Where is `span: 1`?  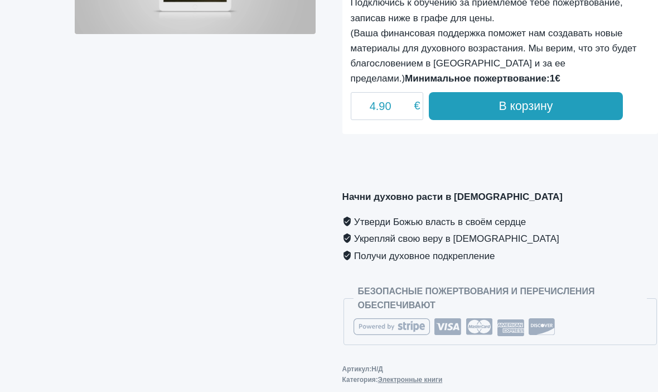 span: 1 is located at coordinates (552, 78).